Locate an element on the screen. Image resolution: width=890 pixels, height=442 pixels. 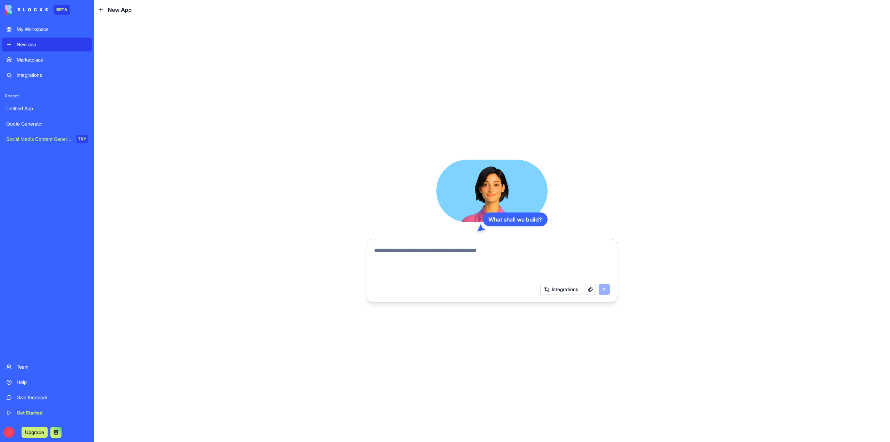
button: Integrations is located at coordinates (561, 289).